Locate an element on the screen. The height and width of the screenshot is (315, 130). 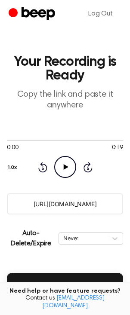
a: Log Out is located at coordinates (100, 14).